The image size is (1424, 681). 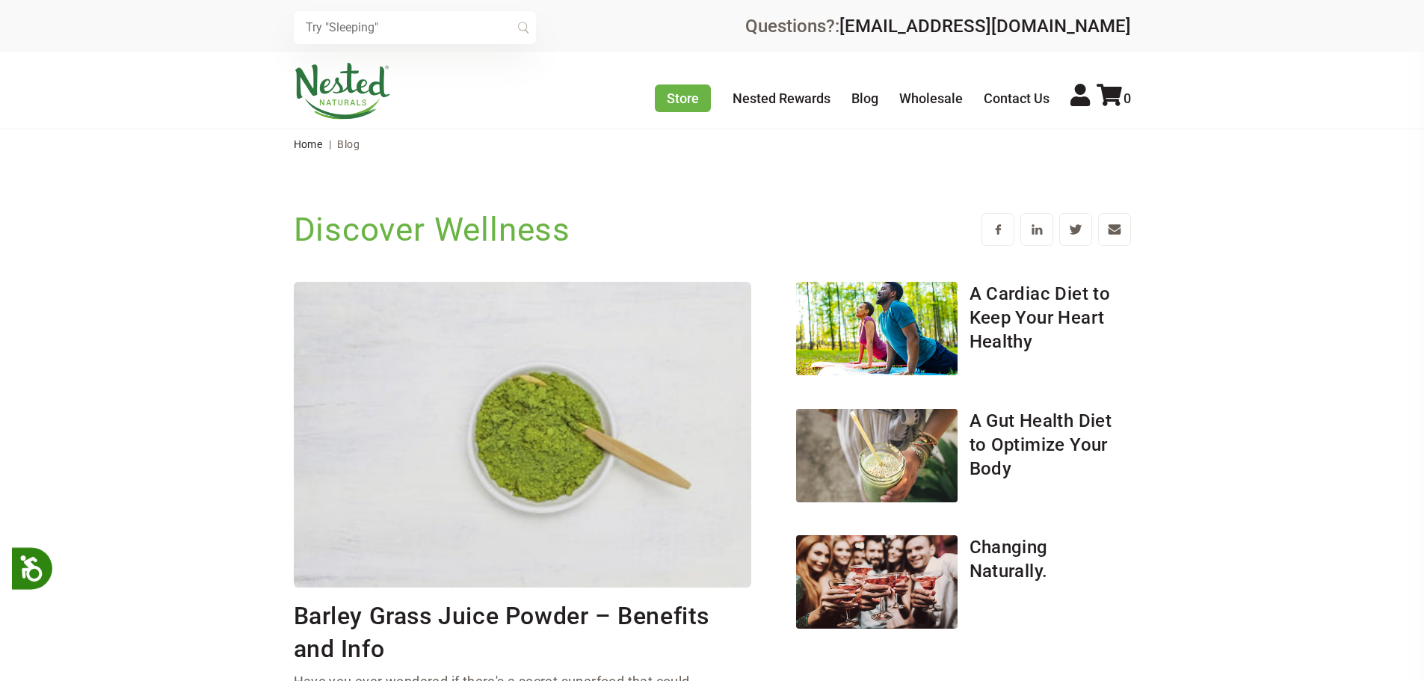 What do you see at coordinates (1040, 318) in the screenshot?
I see `a: A Cardiac Diet to Keep Your Heart Healthy` at bounding box center [1040, 318].